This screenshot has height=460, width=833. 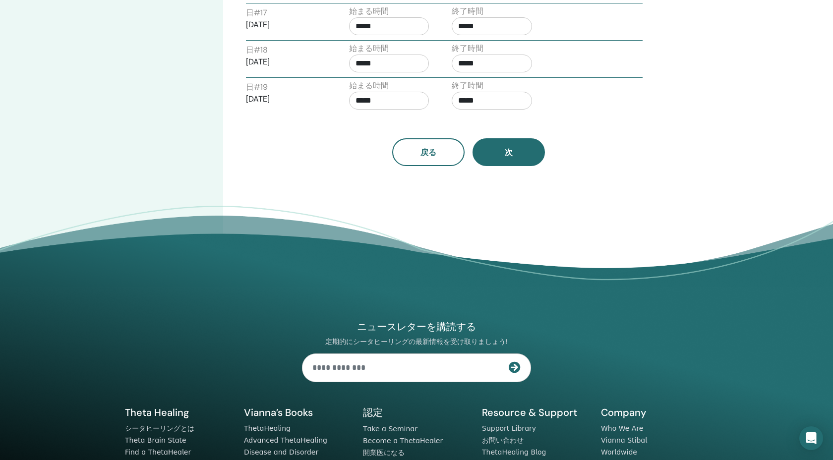 What do you see at coordinates (384, 453) in the screenshot?
I see `a: 開業医になる` at bounding box center [384, 453].